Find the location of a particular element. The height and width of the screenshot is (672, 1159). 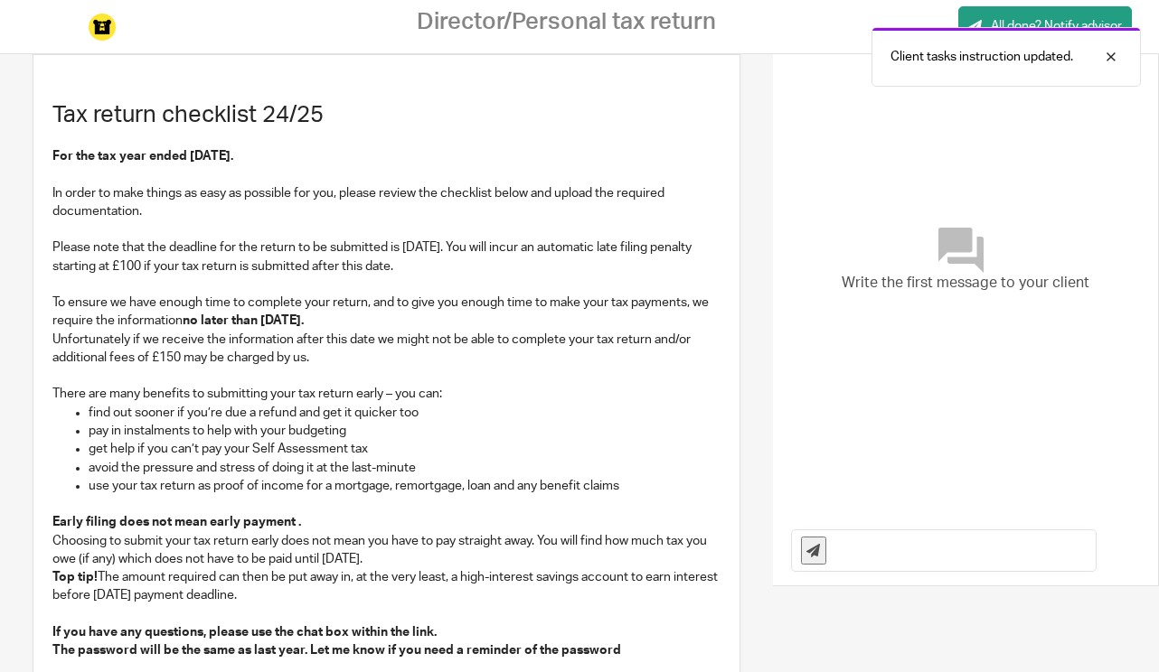

p: In order to make things as easy as possible for you, please review the checklist below and upload... is located at coordinates (386, 202).